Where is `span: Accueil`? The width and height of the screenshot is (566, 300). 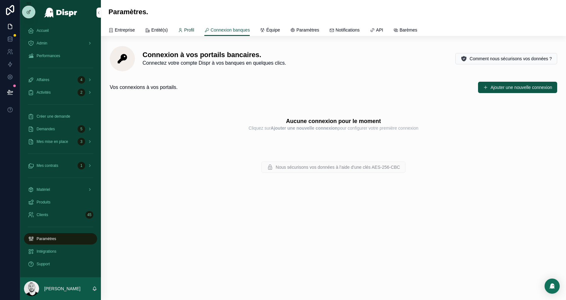 span: Accueil is located at coordinates (43, 31).